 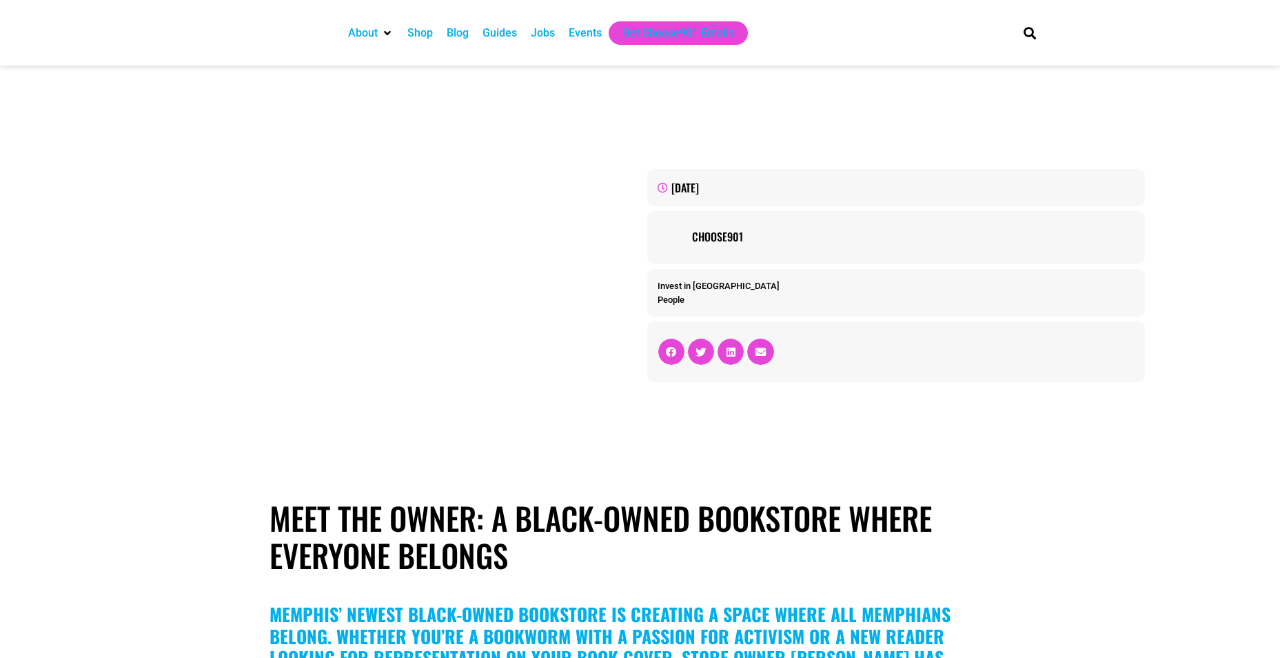 What do you see at coordinates (420, 33) in the screenshot?
I see `div: Shop` at bounding box center [420, 33].